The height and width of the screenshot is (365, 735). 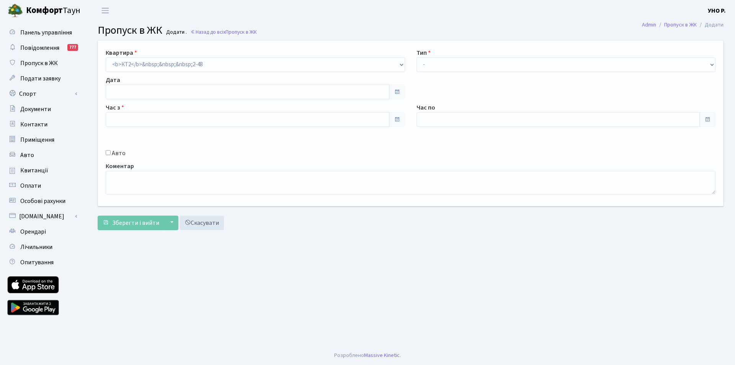 What do you see at coordinates (176, 32) in the screenshot?
I see `small: Додати .` at bounding box center [176, 32].